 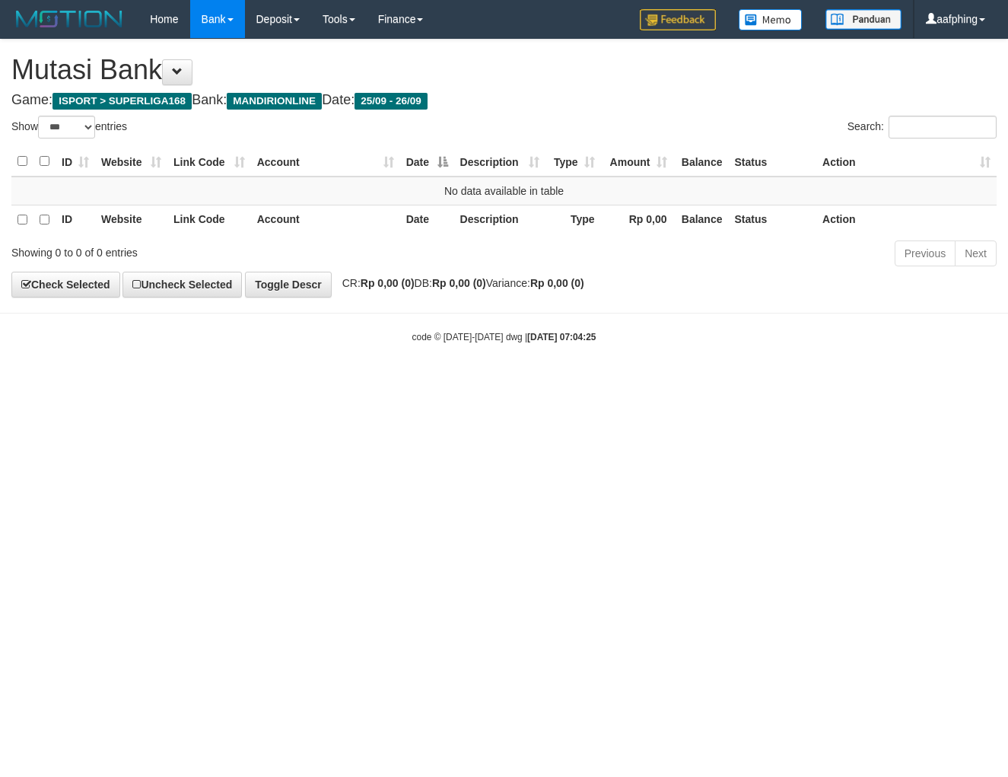 What do you see at coordinates (131, 161) in the screenshot?
I see `th: Website: activate to sort column ascending` at bounding box center [131, 161].